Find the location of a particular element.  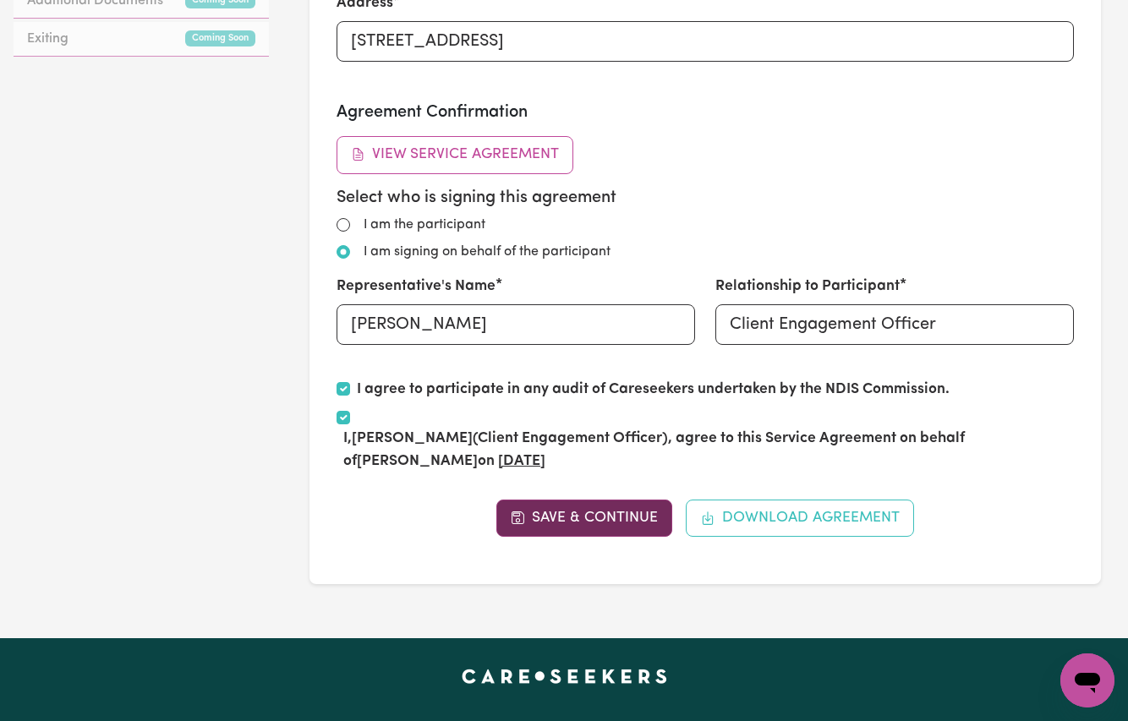

label: Relationship to Participant is located at coordinates (807, 287).